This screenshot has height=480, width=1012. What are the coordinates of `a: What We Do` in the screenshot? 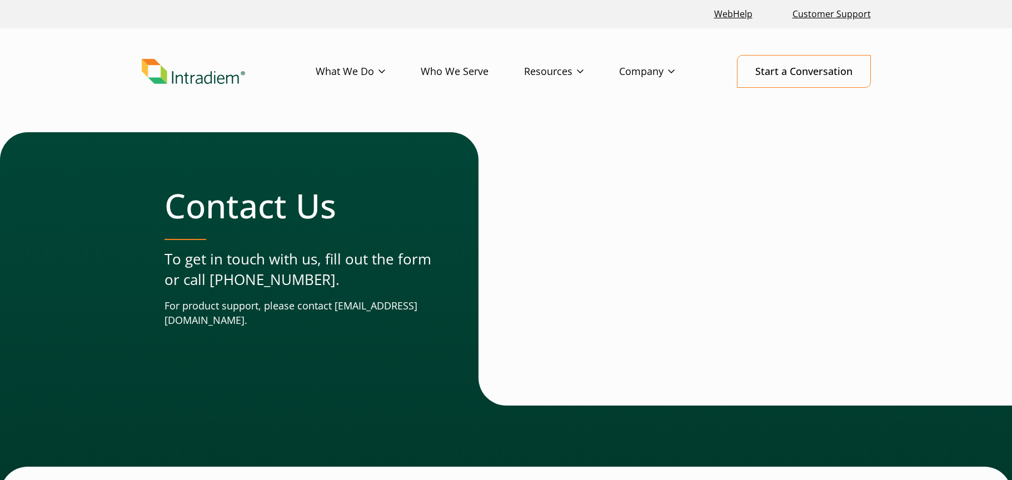 It's located at (368, 72).